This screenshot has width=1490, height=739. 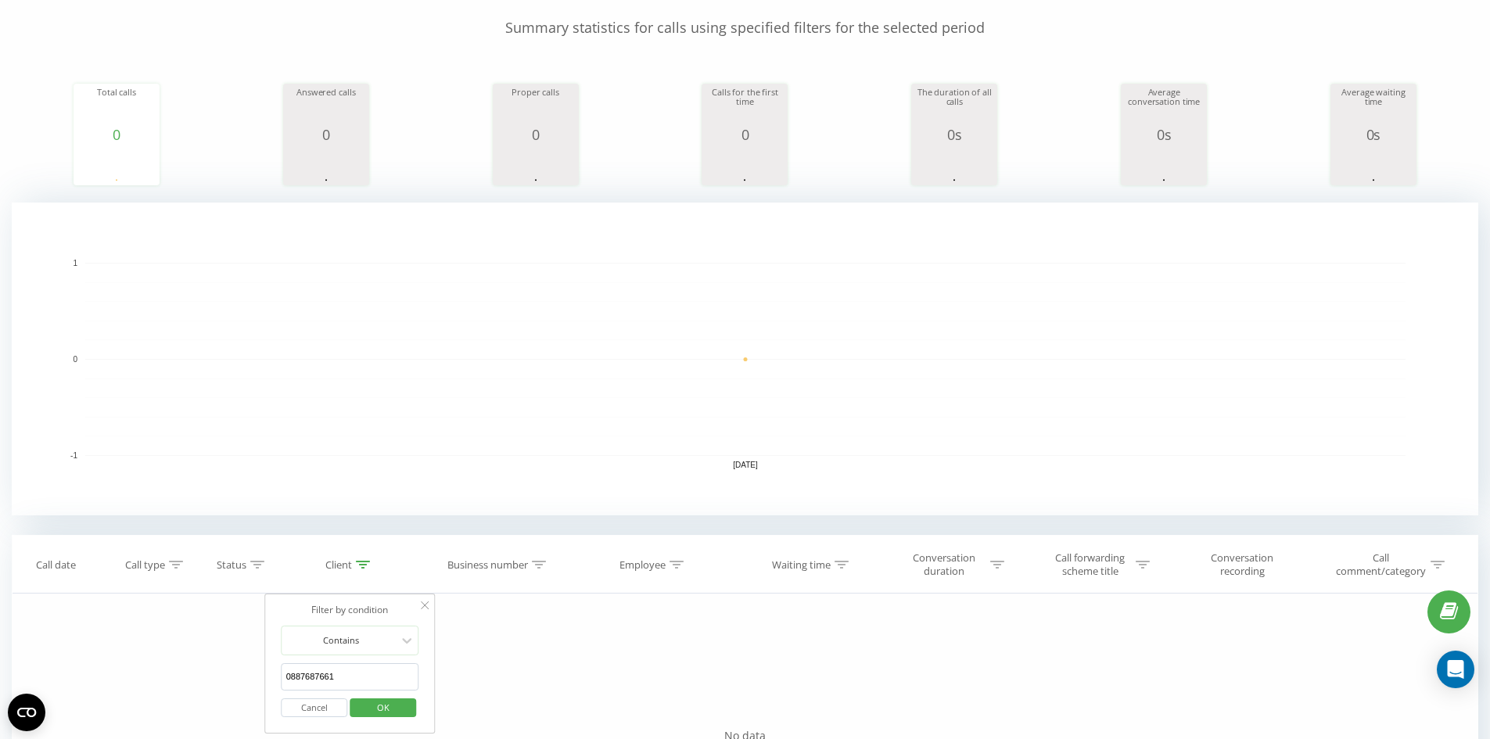 What do you see at coordinates (954, 107) in the screenshot?
I see `div: The duration of all calls` at bounding box center [954, 107].